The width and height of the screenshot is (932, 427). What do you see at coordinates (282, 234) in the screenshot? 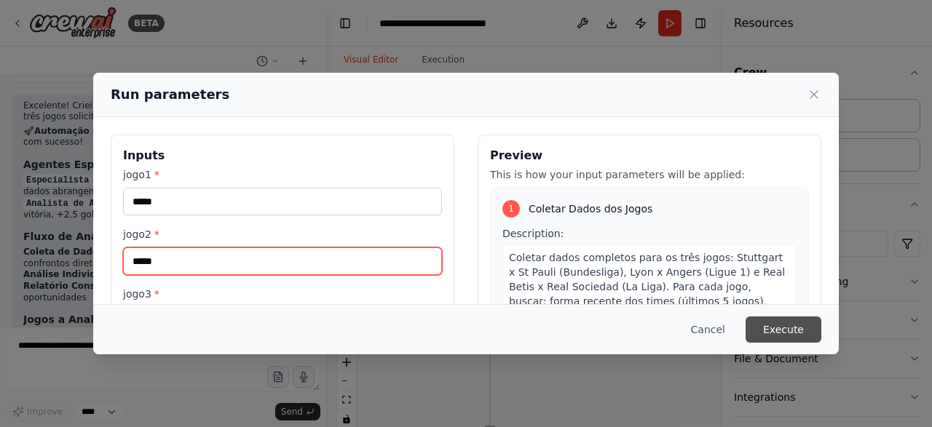
I see `label: jogo2` at bounding box center [282, 234].